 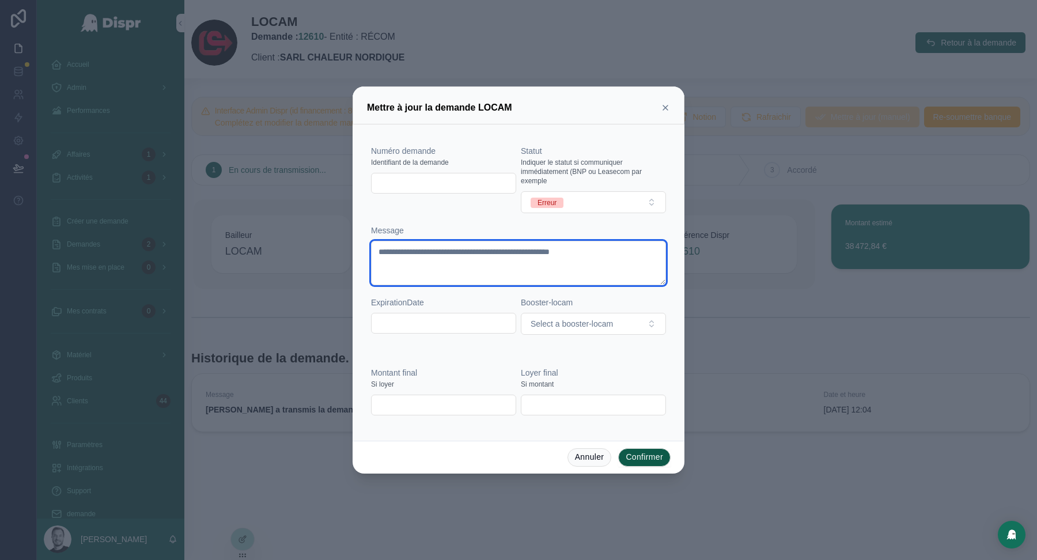 What do you see at coordinates (539, 373) in the screenshot?
I see `span: Loyer final` at bounding box center [539, 373].